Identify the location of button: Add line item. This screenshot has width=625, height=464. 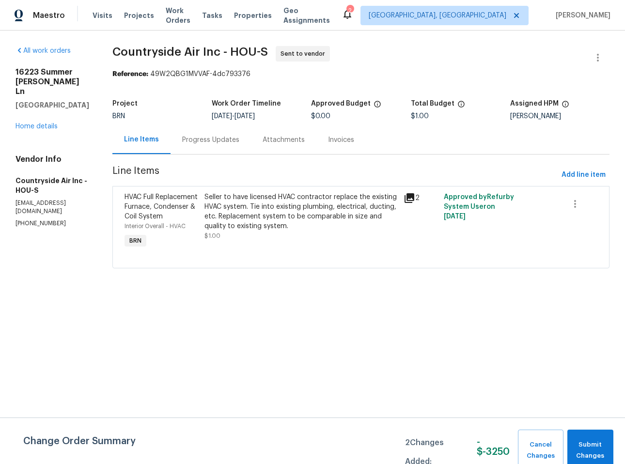
(583, 175).